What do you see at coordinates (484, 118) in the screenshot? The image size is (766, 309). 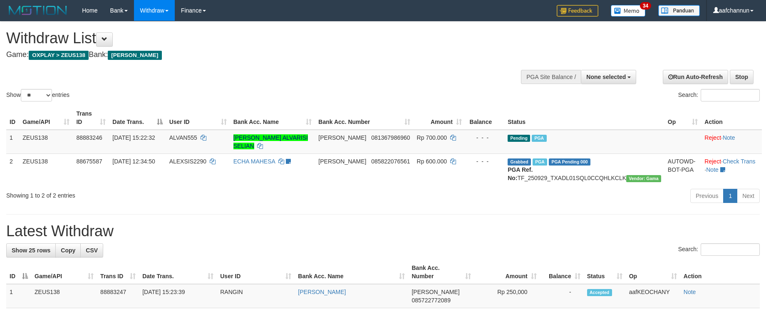 I see `th: Balance` at bounding box center [484, 118].